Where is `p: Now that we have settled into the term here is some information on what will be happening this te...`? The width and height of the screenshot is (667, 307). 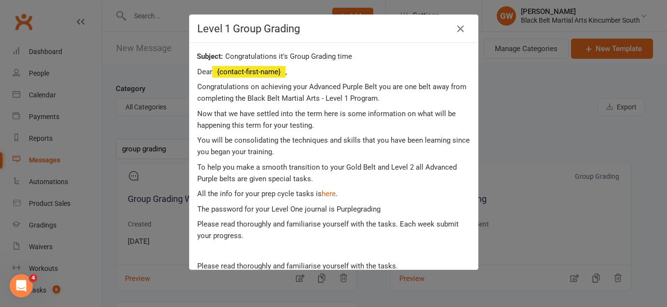
p: Now that we have settled into the term here is some information on what will be happening this te... is located at coordinates (334, 120).